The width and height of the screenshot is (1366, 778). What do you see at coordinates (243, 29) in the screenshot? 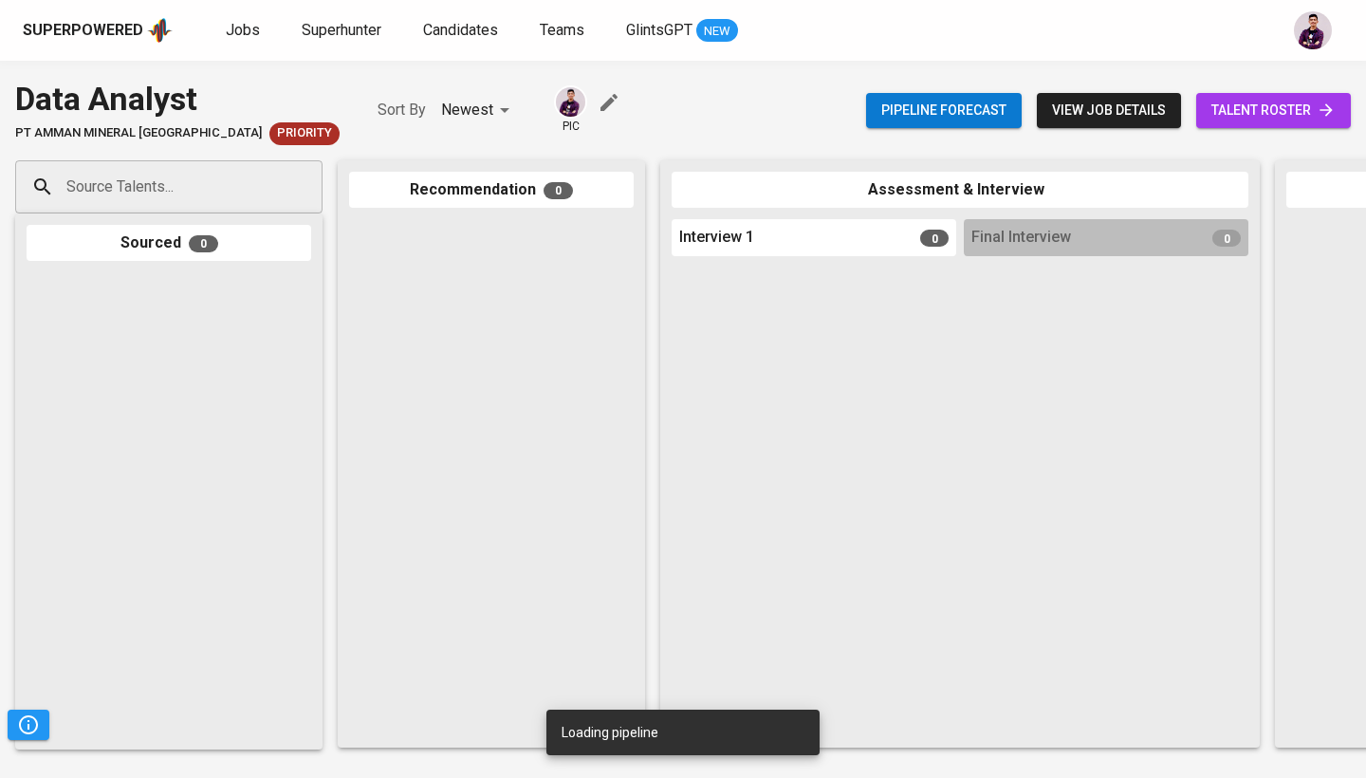
I see `span: Jobs` at bounding box center [243, 29].